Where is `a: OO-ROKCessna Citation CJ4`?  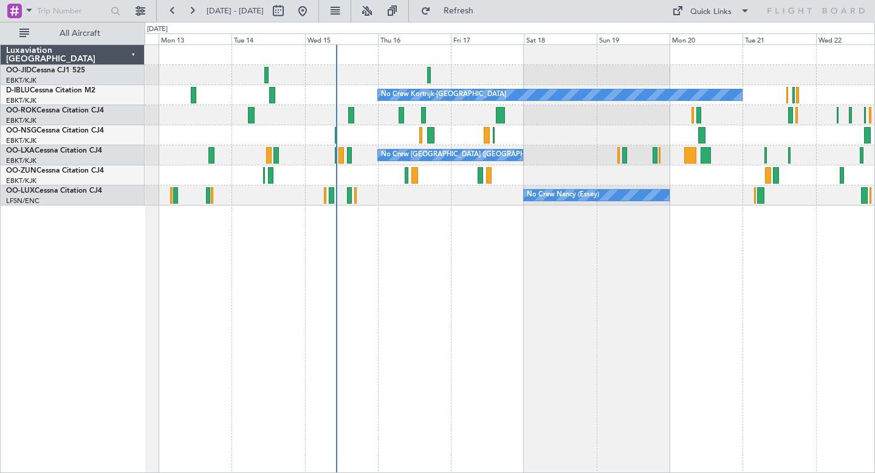 a: OO-ROKCessna Citation CJ4 is located at coordinates (55, 111).